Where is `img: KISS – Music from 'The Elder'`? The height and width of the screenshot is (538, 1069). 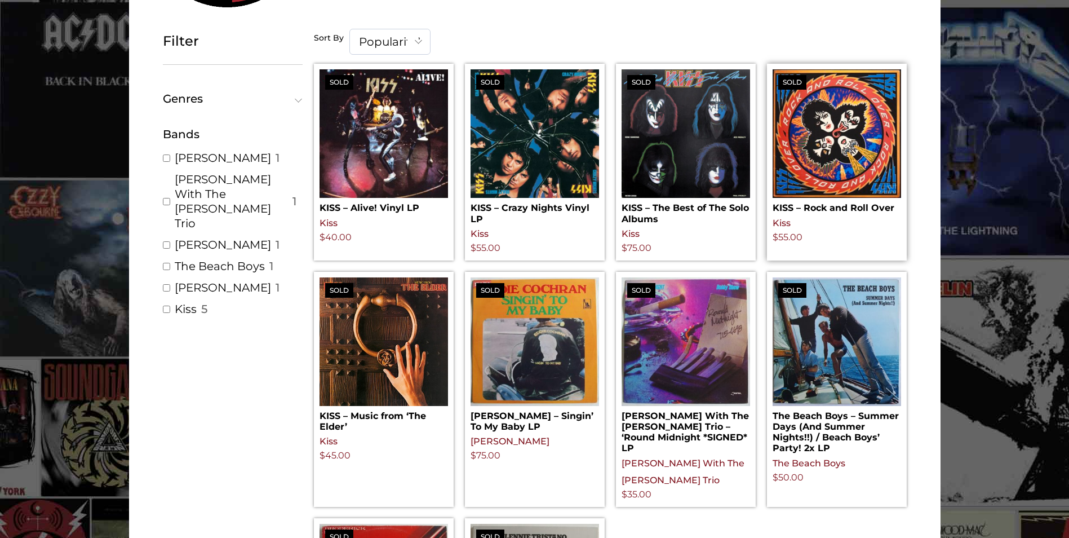 img: KISS – Music from 'The Elder' is located at coordinates (384, 342).